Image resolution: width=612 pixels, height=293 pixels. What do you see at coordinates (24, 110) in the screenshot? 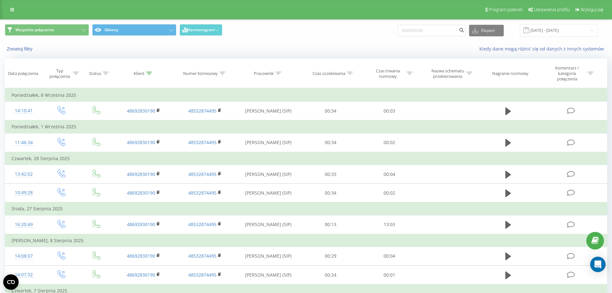
I see `div: 14:10:41` at bounding box center [24, 110].